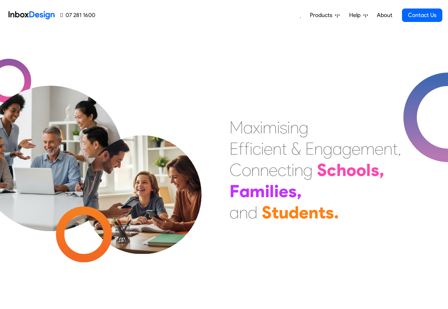 This screenshot has width=448, height=309. What do you see at coordinates (284, 213) in the screenshot?
I see `div: u` at bounding box center [284, 213].